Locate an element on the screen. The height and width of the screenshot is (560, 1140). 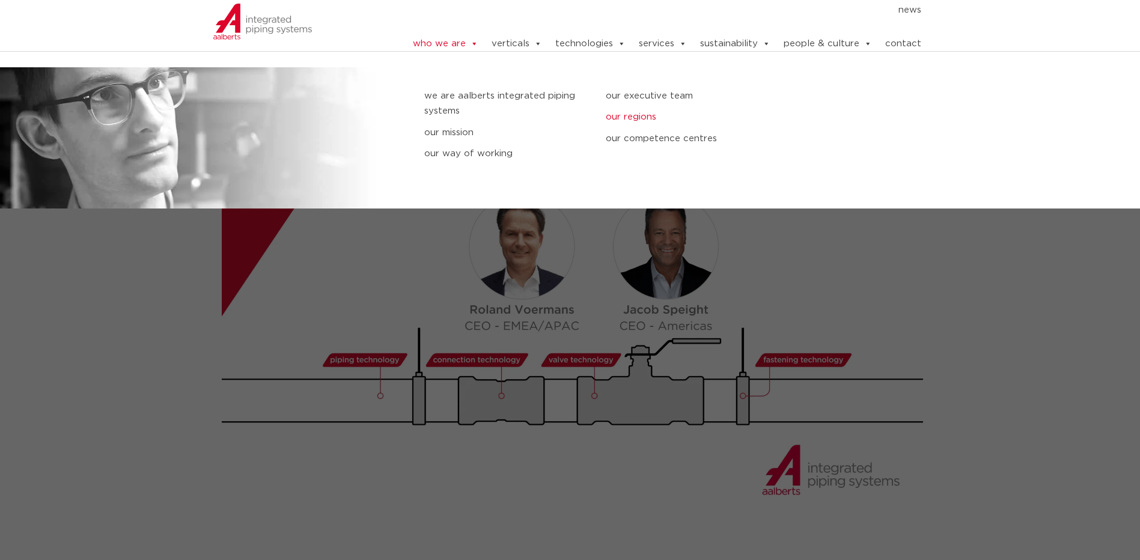
a: verticals is located at coordinates (517, 44).